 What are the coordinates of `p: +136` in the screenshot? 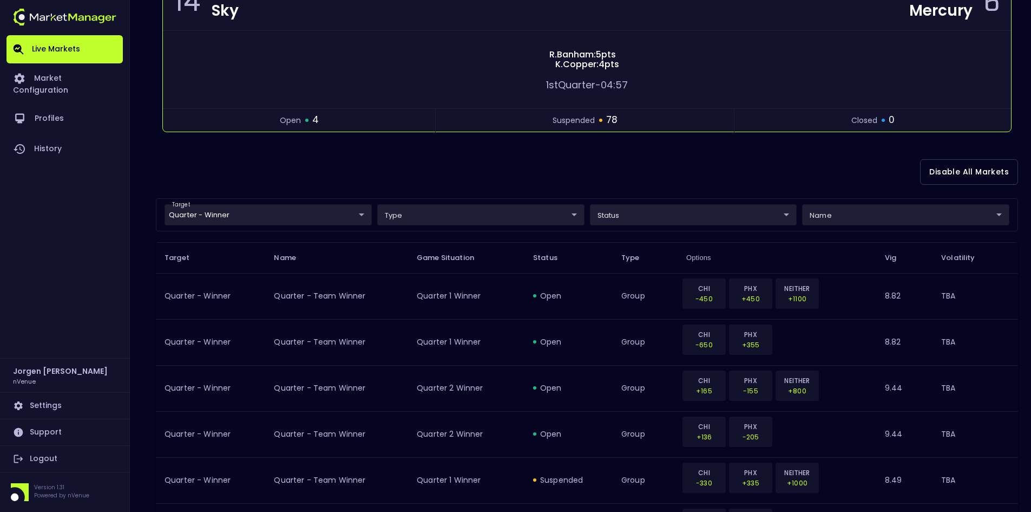 It's located at (704, 436).